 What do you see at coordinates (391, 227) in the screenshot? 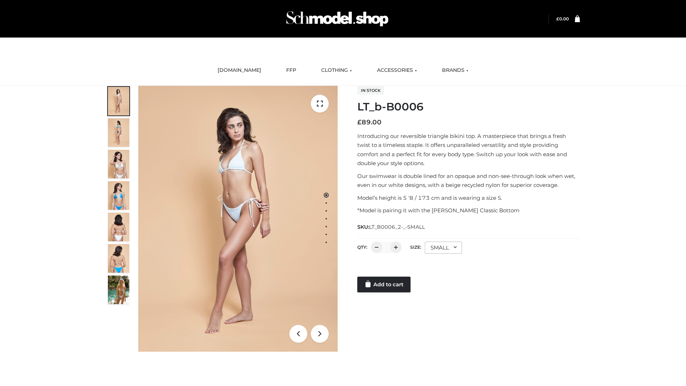
I see `span: SKU:` at bounding box center [391, 227].